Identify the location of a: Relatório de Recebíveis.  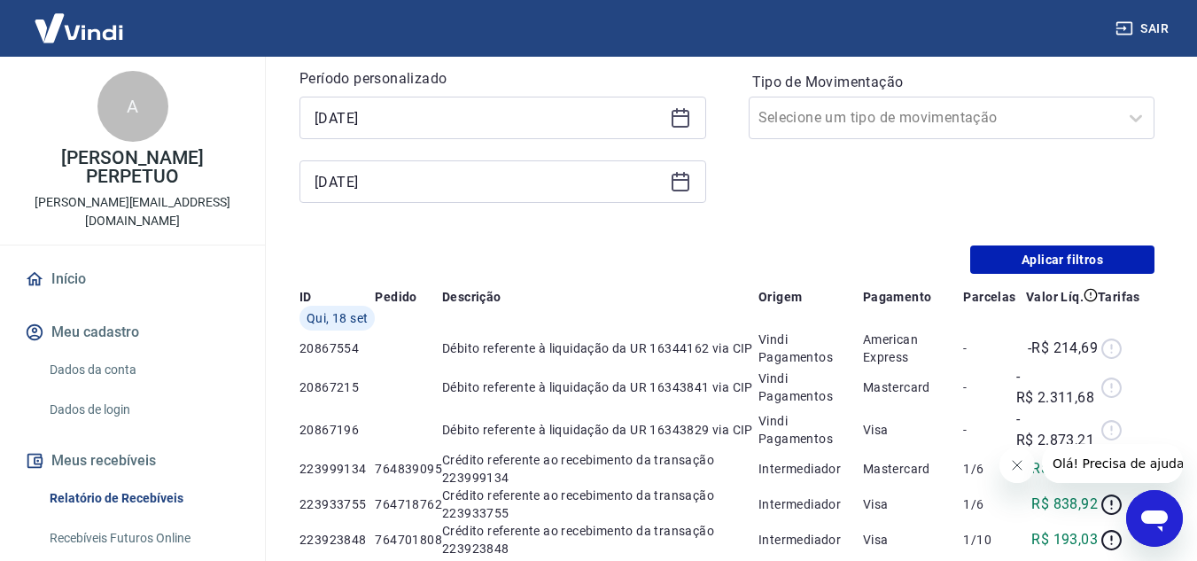
(143, 498).